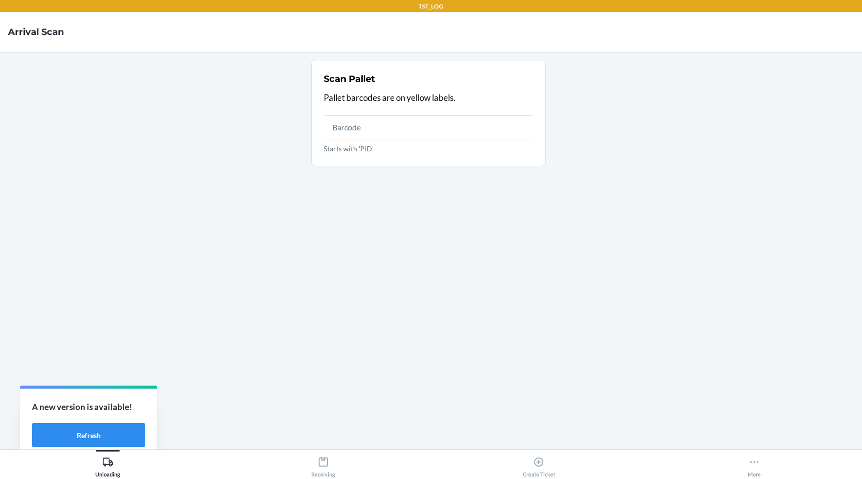  I want to click on button: Create Ticket, so click(539, 463).